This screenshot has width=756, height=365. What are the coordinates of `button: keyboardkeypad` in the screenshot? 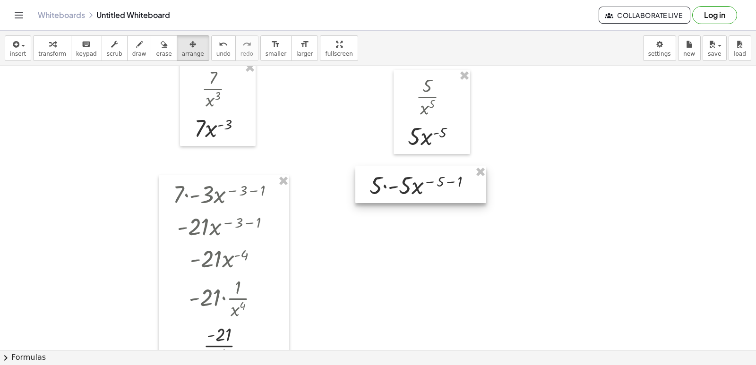 It's located at (86, 48).